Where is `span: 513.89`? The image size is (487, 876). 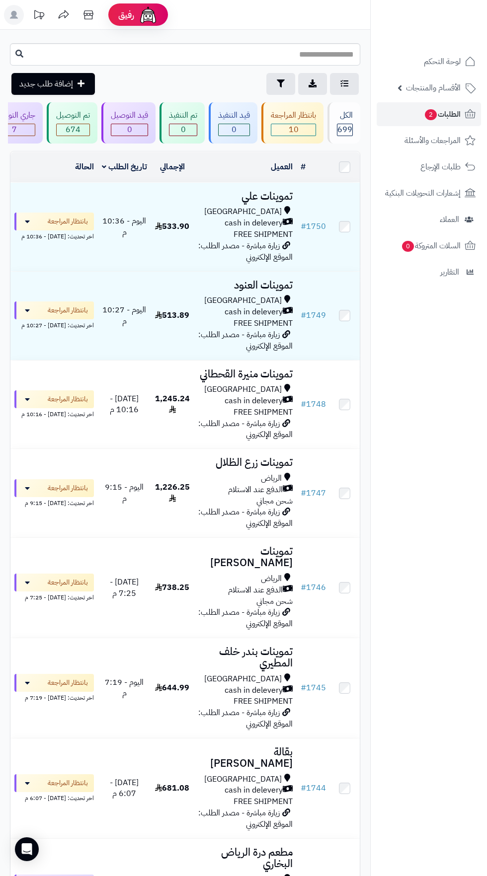
span: 513.89 is located at coordinates (172, 315).